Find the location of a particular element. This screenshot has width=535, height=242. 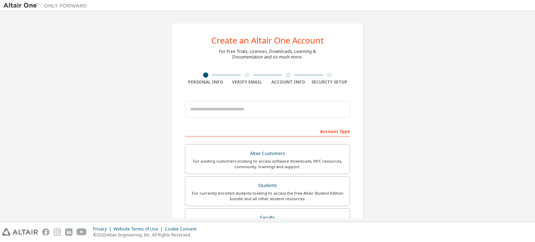

p: © 2025 Altair Engineering, Inc. All Rights Reserved. is located at coordinates (147, 235).